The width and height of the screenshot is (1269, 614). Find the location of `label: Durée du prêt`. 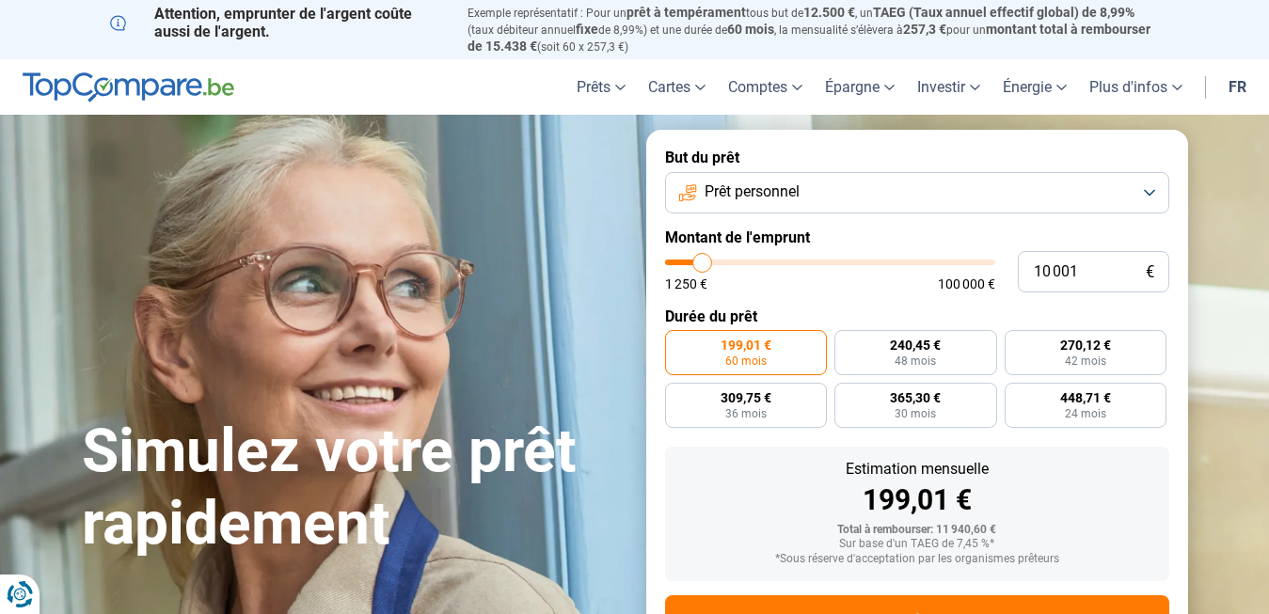

label: Durée du prêt is located at coordinates (917, 316).